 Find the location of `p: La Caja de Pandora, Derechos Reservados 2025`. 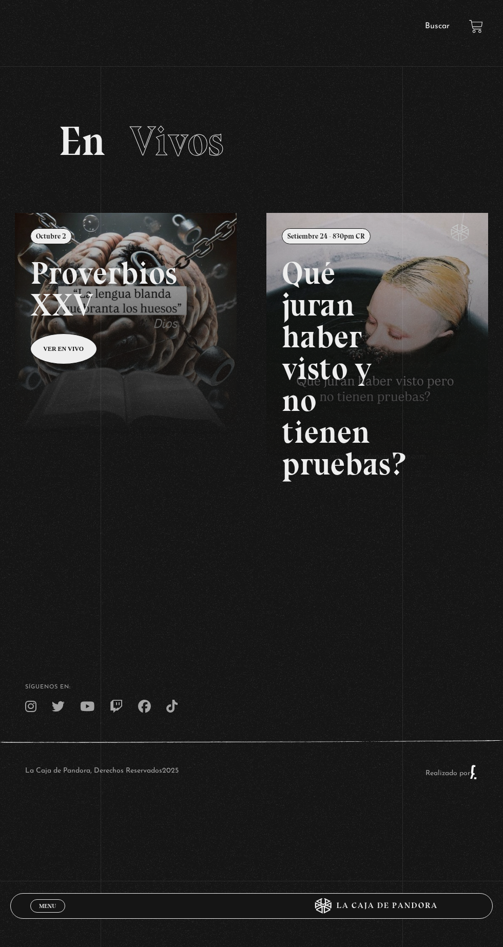

p: La Caja de Pandora, Derechos Reservados 2025 is located at coordinates (102, 772).